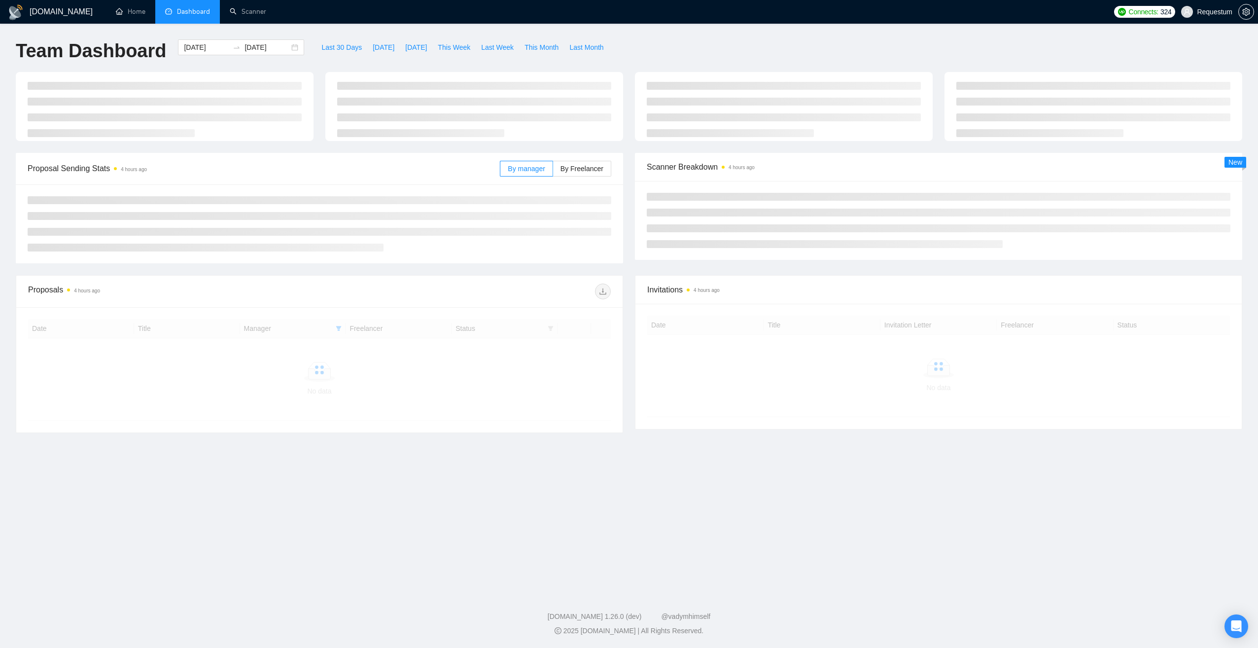 The height and width of the screenshot is (648, 1258). Describe the element at coordinates (169, 11) in the screenshot. I see `span: dashboard` at that location.